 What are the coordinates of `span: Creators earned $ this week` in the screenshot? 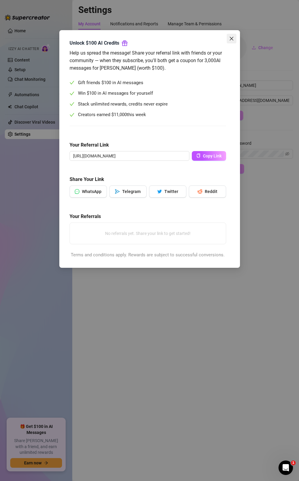 It's located at (112, 115).